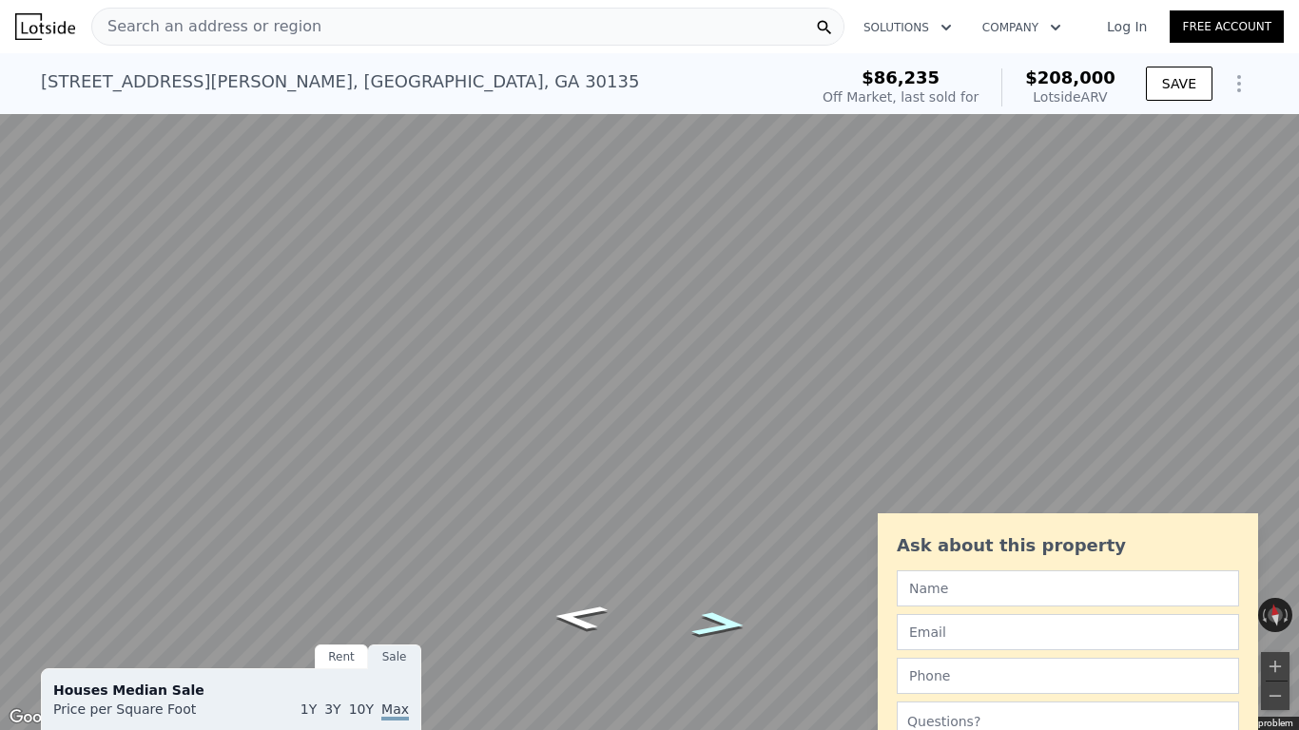 The image size is (1299, 730). Describe the element at coordinates (1127, 27) in the screenshot. I see `a: Log In` at that location.